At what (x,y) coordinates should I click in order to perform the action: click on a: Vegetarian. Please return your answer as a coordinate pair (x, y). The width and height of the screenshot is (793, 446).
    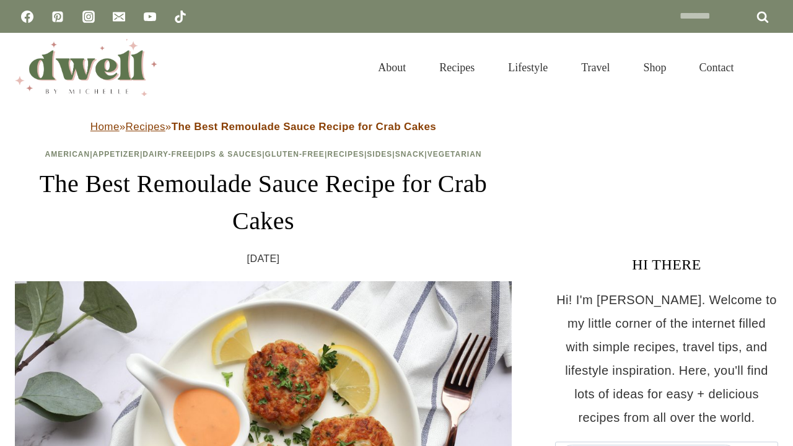
    Looking at the image, I should click on (455, 154).